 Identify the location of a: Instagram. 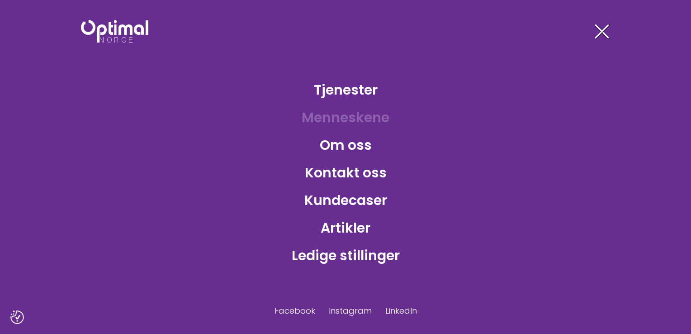
(350, 310).